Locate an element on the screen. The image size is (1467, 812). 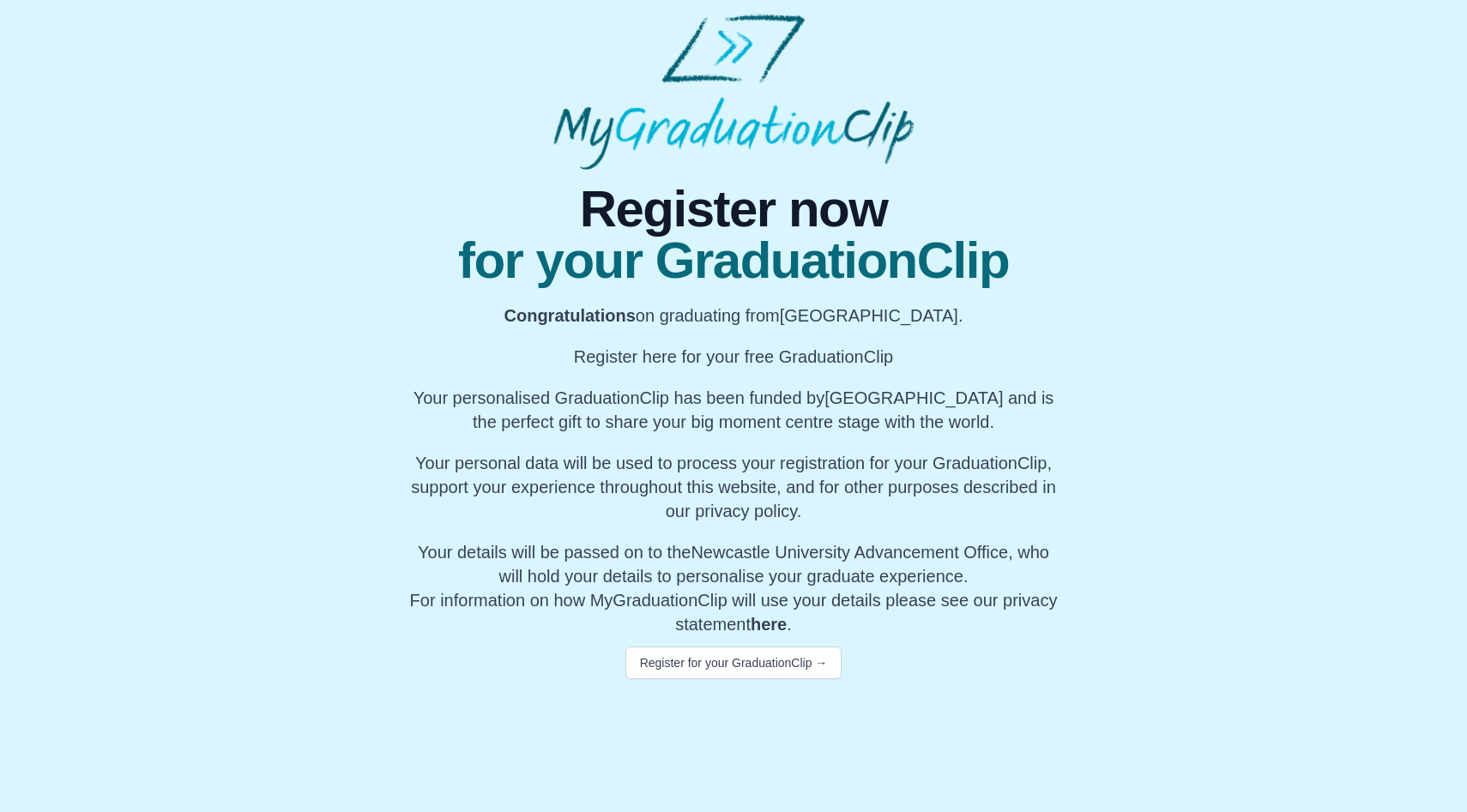
p: Your personal data will be used to process your registration for your GraduationClip, support you... is located at coordinates (734, 487).